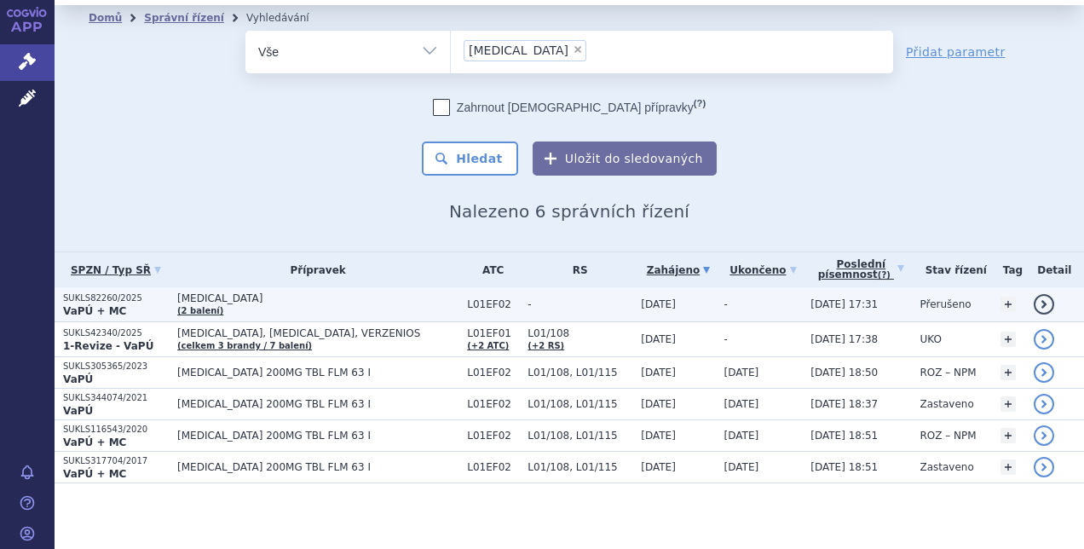 The width and height of the screenshot is (1084, 549). What do you see at coordinates (245, 345) in the screenshot?
I see `a: (celkem 3 brandy / 7 balení)` at bounding box center [245, 345].